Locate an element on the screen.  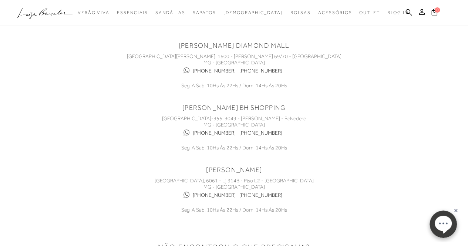
span: - Belvedere is located at coordinates (294, 118).